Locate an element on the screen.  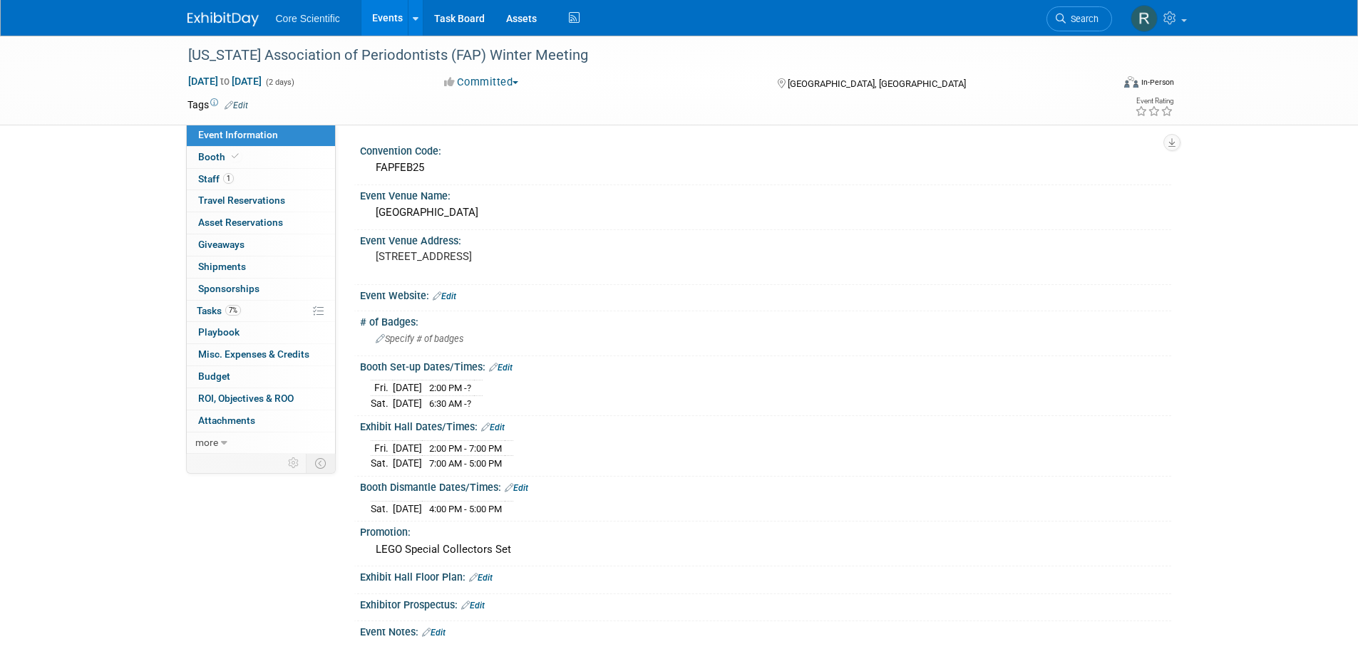
a: Booth is located at coordinates (261, 157).